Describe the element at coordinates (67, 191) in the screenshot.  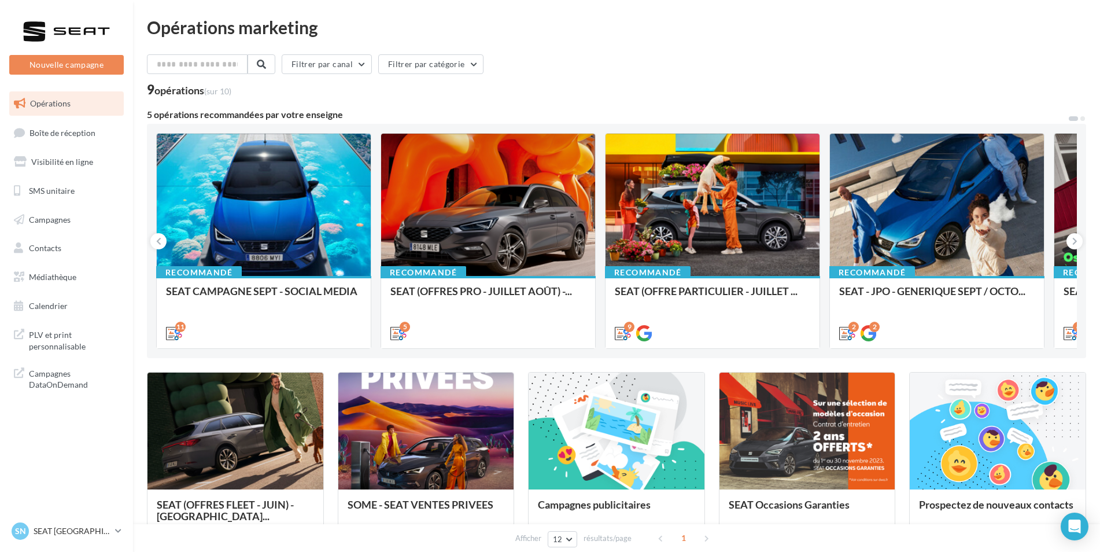
I see `a: SMS unitaire` at that location.